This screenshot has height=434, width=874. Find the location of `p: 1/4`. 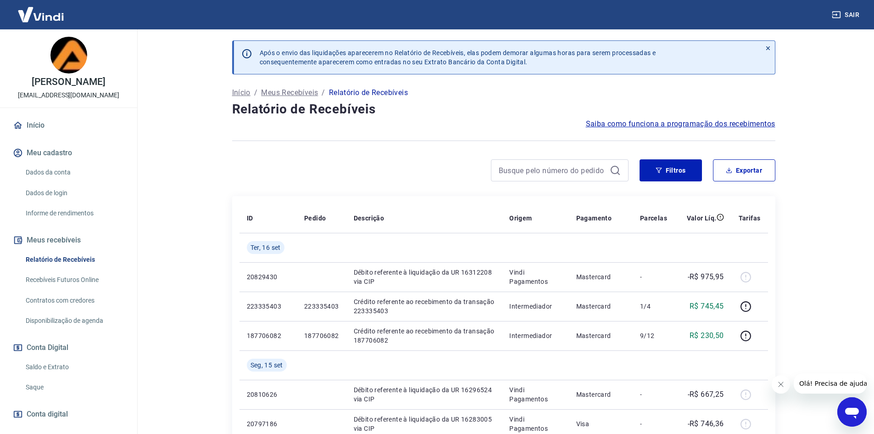

p: 1/4 is located at coordinates (654, 306).